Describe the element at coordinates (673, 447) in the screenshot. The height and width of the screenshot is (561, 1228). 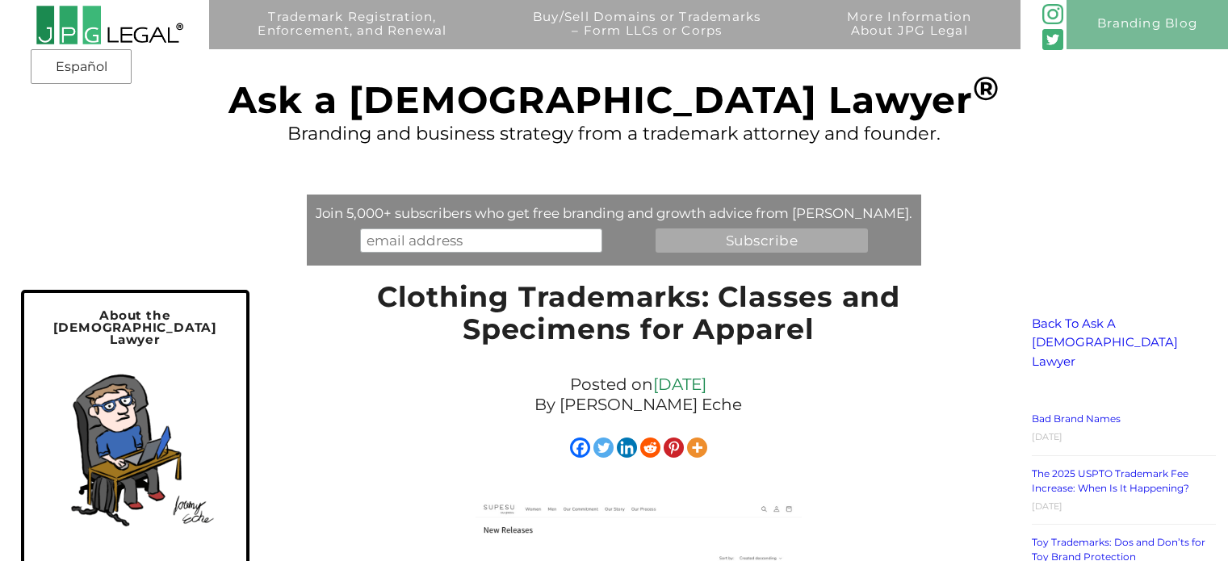
I see `a: Pinterest` at that location.